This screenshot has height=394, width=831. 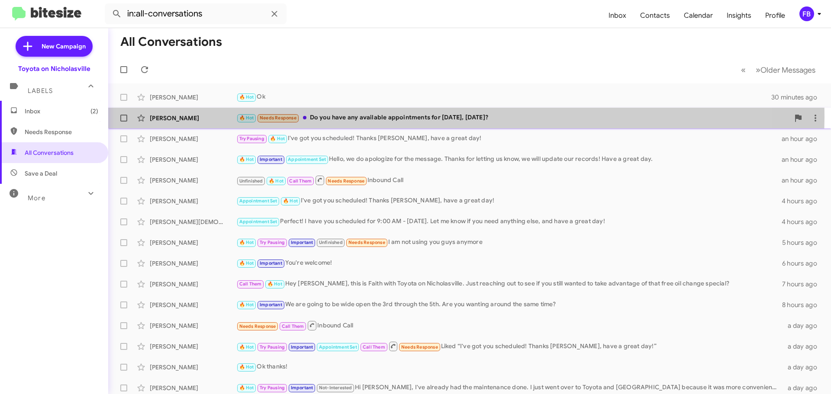 What do you see at coordinates (94, 111) in the screenshot?
I see `span: (2)` at bounding box center [94, 111].